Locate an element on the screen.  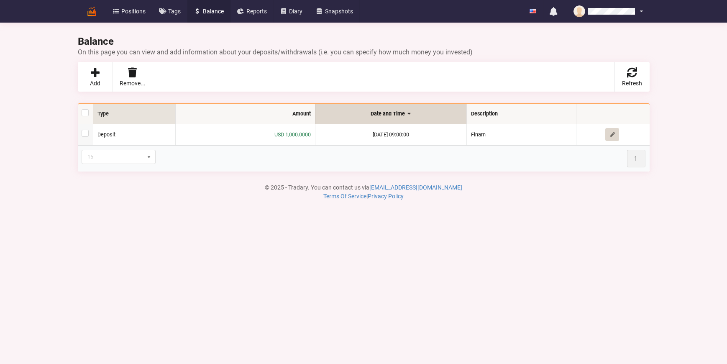
span: Balance is located at coordinates (213, 11).